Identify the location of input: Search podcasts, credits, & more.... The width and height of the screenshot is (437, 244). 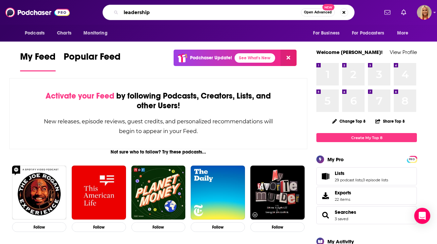
(211, 12).